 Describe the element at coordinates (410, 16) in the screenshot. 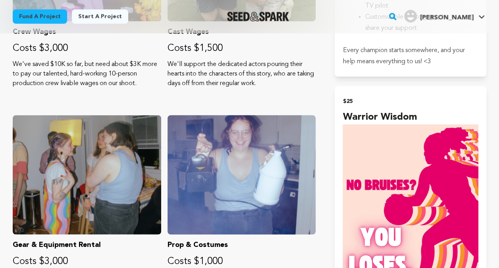

I see `img: user.png` at that location.